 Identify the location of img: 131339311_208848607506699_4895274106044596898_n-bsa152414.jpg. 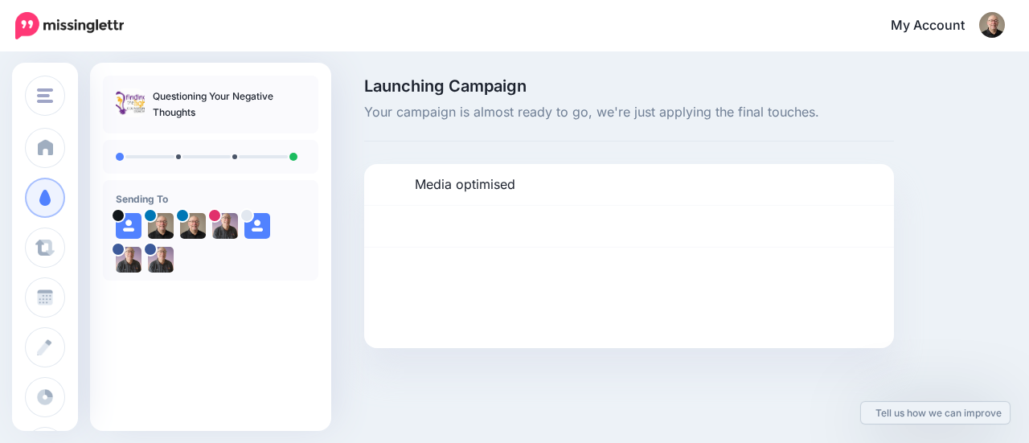
(225, 226).